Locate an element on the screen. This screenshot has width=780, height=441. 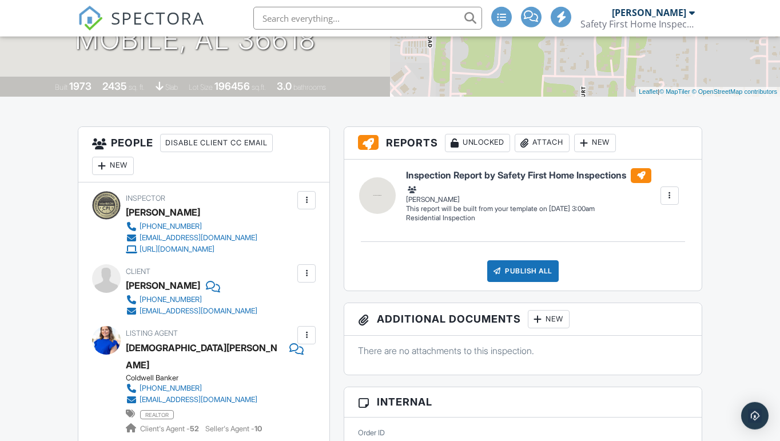
label: Order ID is located at coordinates (371, 433).